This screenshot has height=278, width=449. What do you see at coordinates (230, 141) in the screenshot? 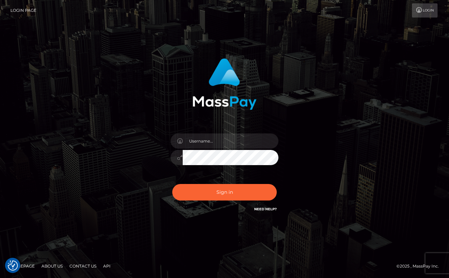
I see `input: Username...` at bounding box center [230, 141].